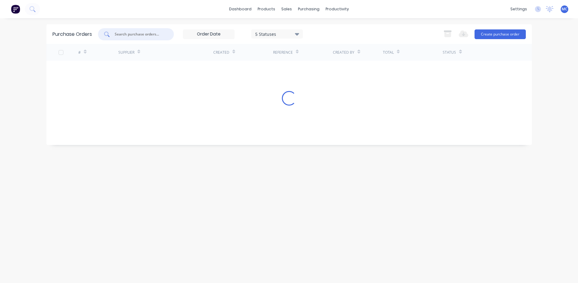 The image size is (578, 283). What do you see at coordinates (209, 34) in the screenshot?
I see `input: Order Date` at bounding box center [209, 34].